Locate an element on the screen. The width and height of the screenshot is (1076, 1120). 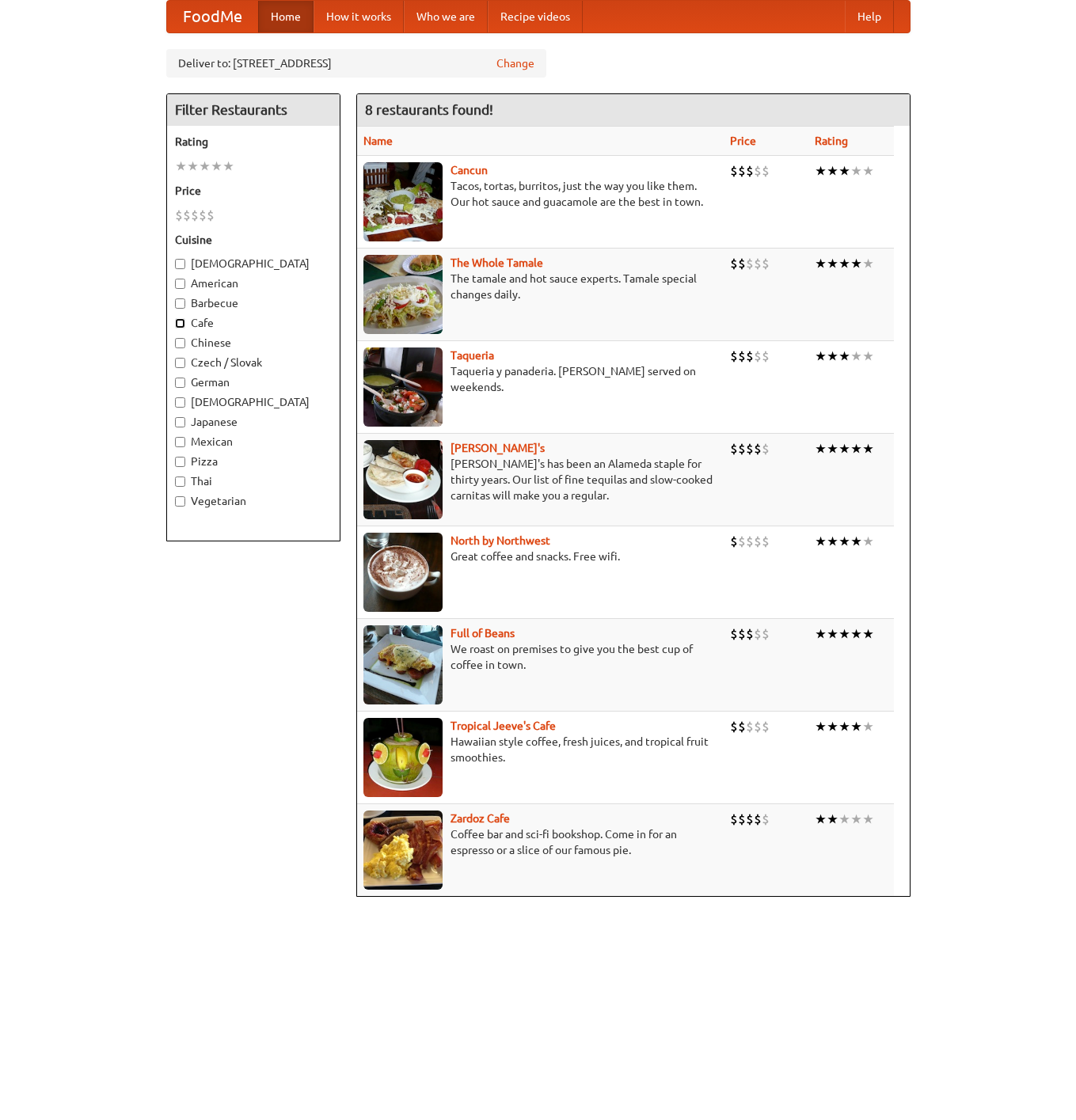
a: North by Northwest is located at coordinates (500, 541).